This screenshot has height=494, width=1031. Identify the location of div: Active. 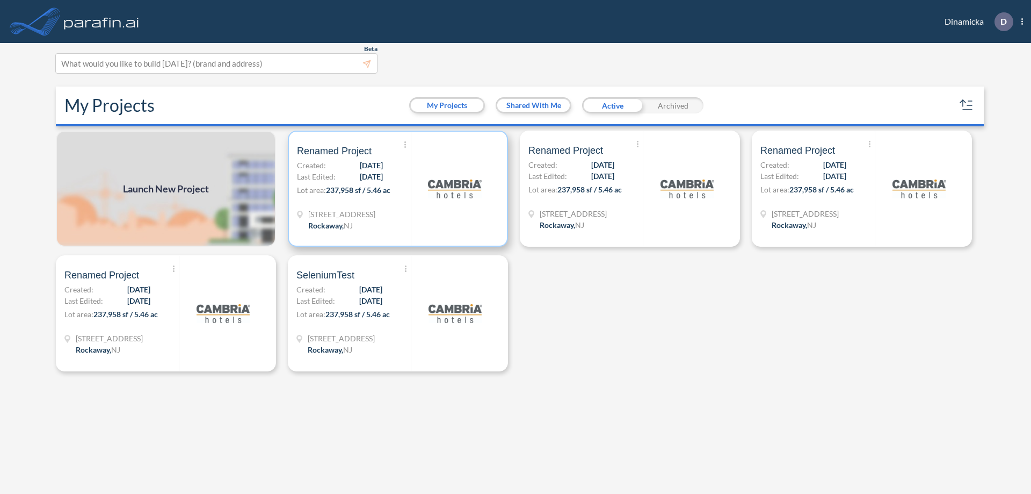
(612, 105).